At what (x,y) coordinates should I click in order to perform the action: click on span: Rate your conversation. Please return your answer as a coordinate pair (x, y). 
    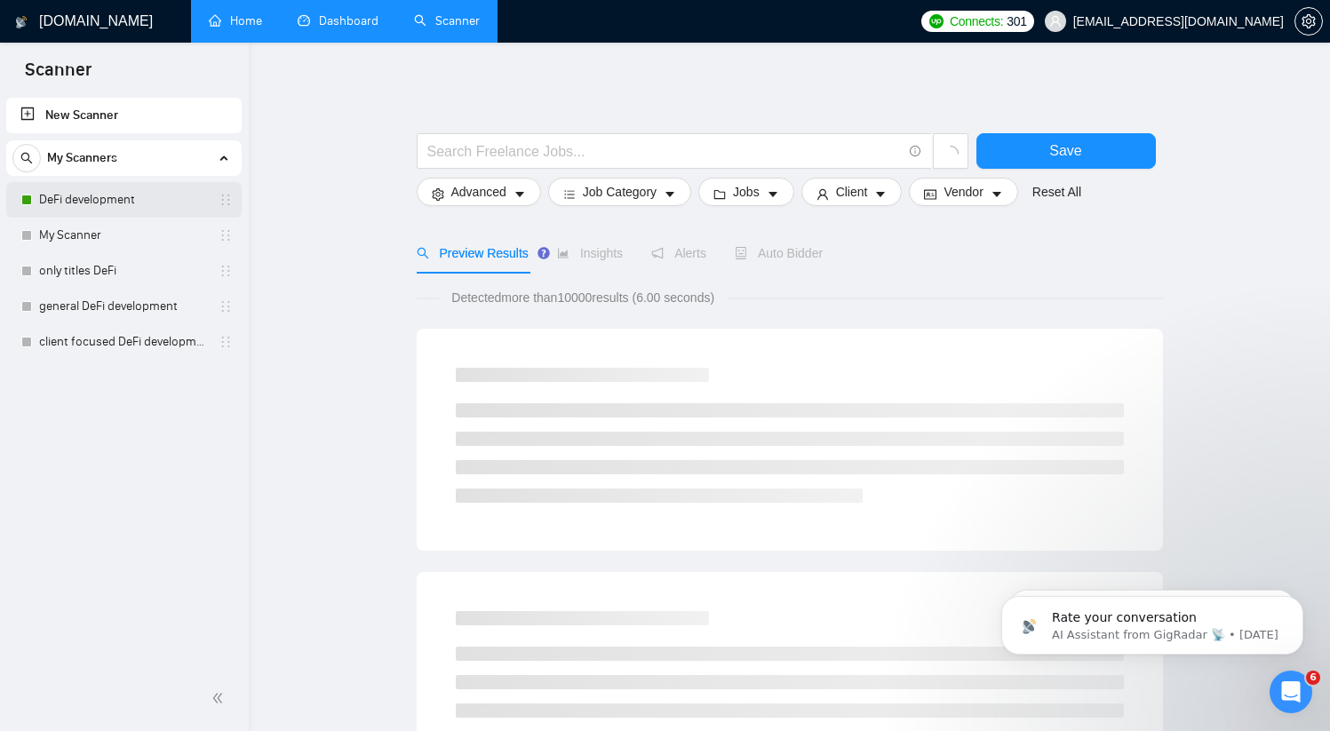
    Looking at the image, I should click on (149, 59).